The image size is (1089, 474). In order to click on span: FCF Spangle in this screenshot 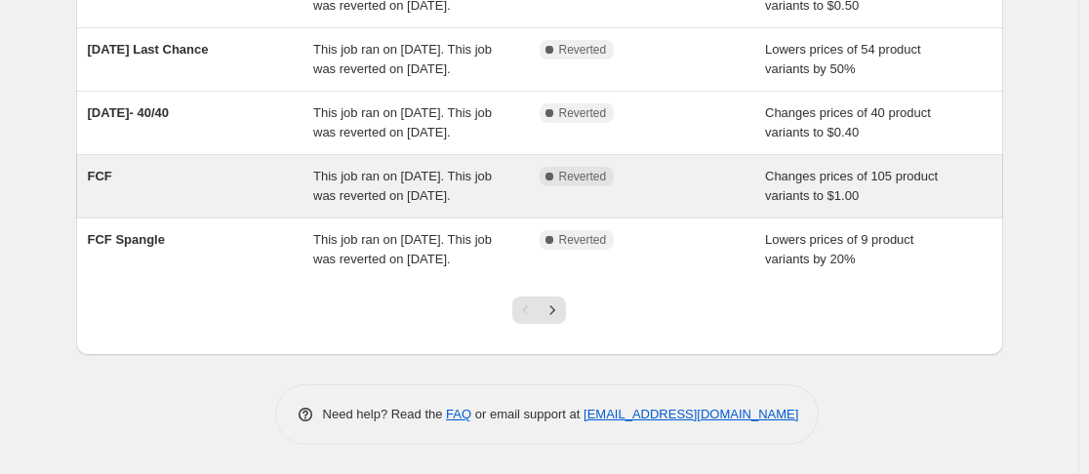, I will do `click(126, 239)`.